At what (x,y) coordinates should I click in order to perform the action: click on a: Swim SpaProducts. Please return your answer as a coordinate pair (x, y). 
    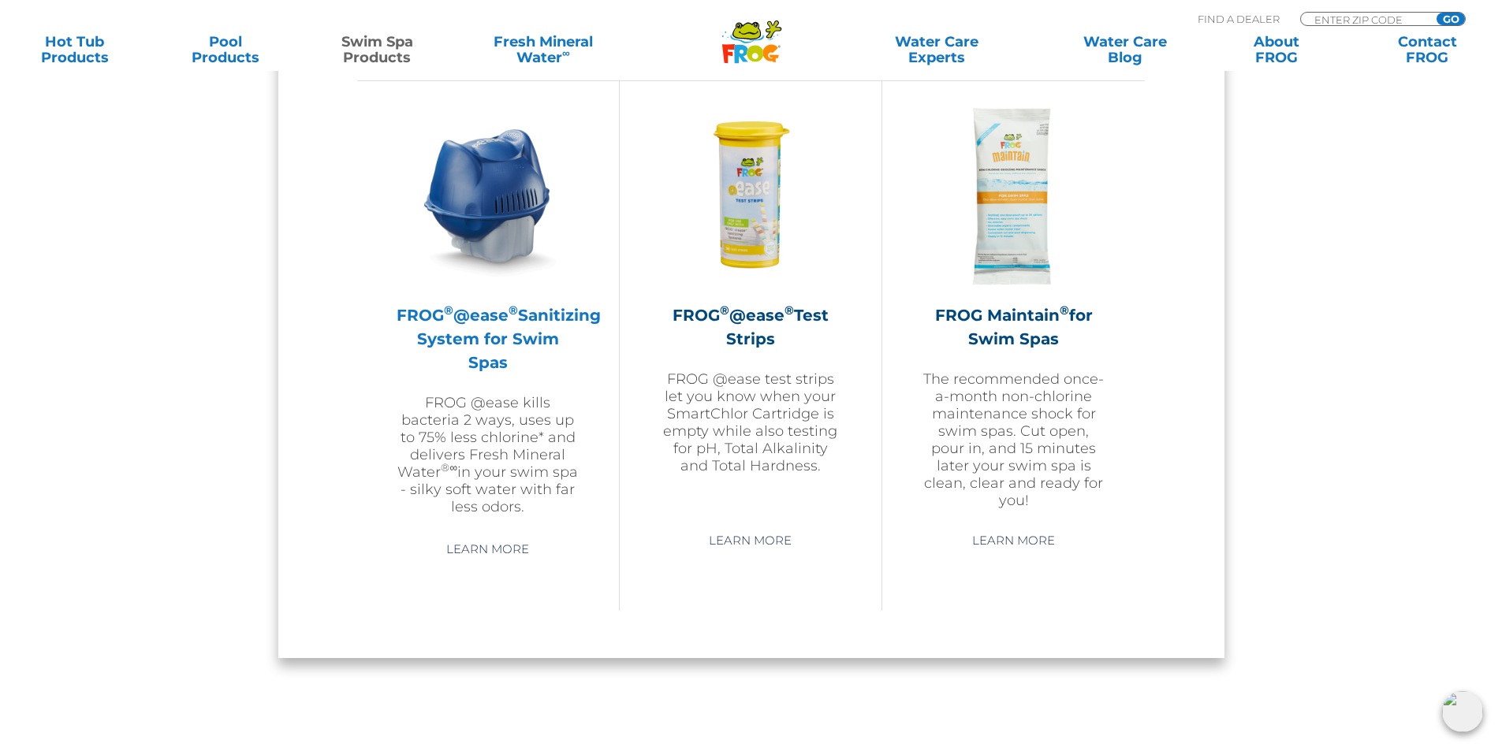
    Looking at the image, I should click on (377, 50).